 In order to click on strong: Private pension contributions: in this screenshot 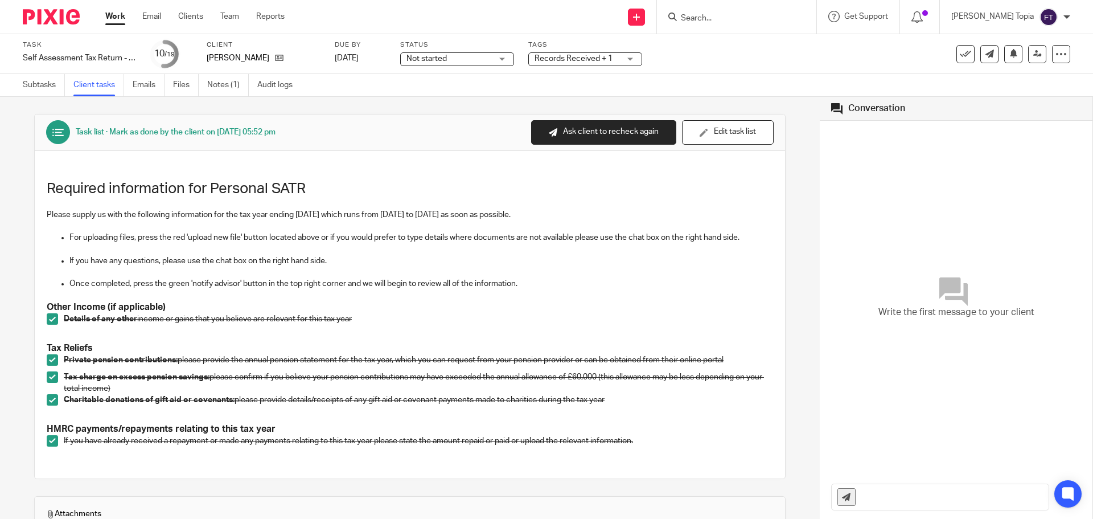, I will do `click(121, 360)`.